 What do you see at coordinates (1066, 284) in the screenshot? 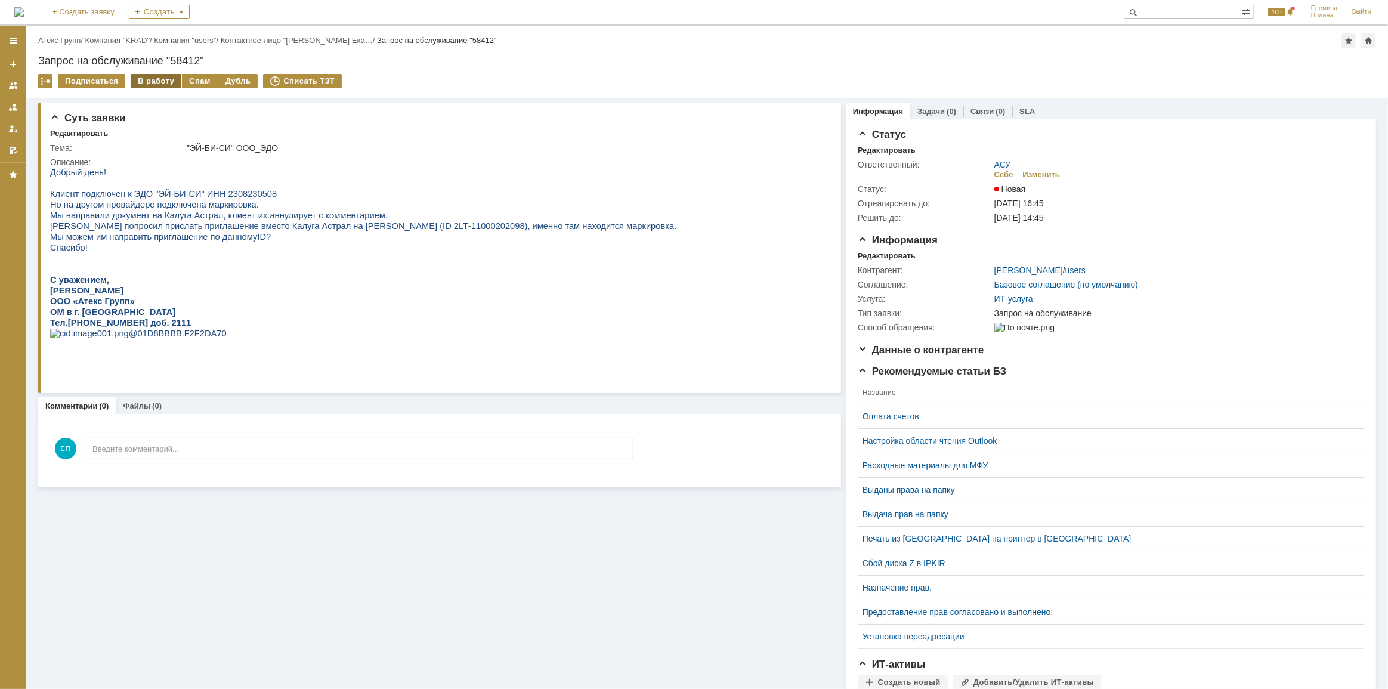
I see `a: Базовое соглашение (по умолчанию)` at bounding box center [1066, 284].